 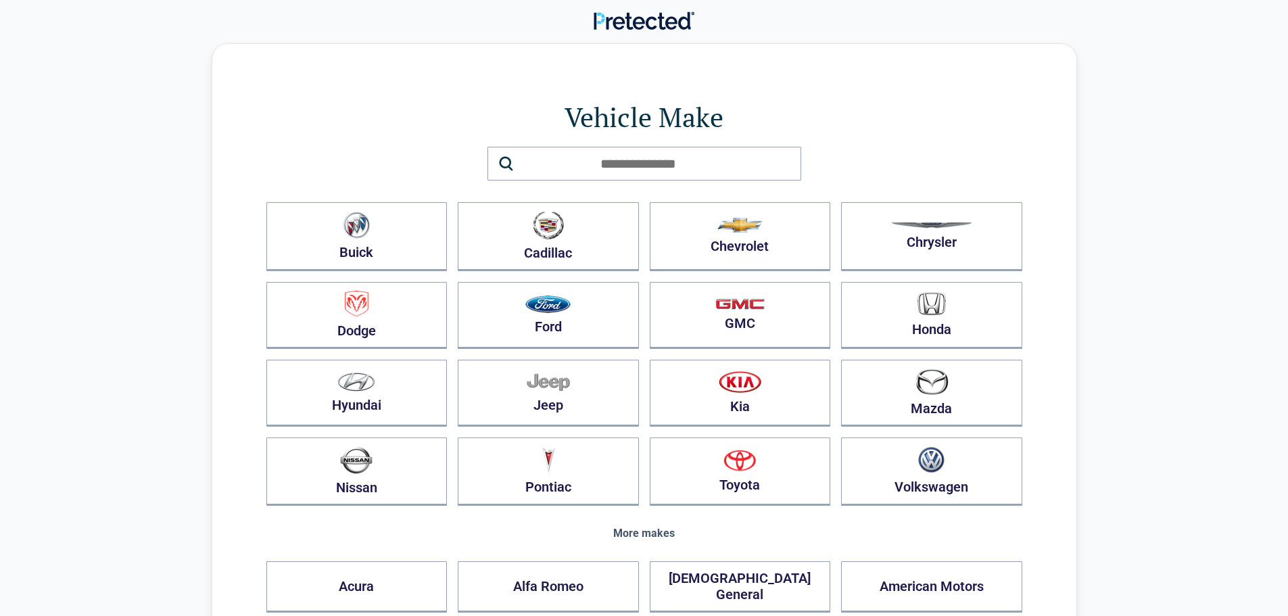 What do you see at coordinates (357, 471) in the screenshot?
I see `button: Nissan` at bounding box center [357, 471].